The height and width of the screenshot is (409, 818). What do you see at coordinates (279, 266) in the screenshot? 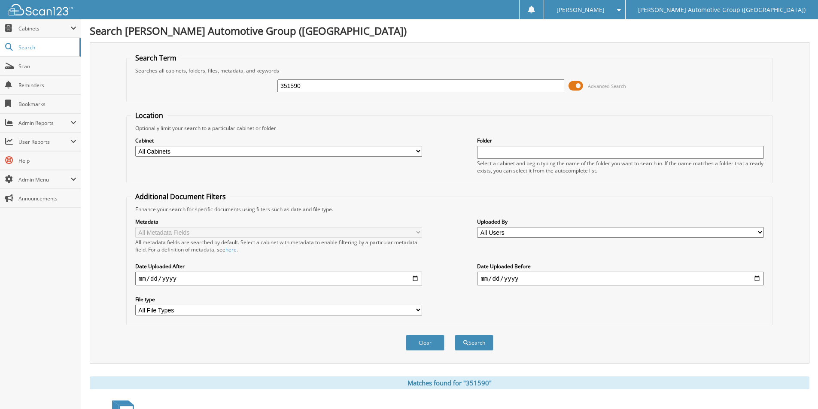
I see `label: Date Uploaded After` at bounding box center [279, 266].